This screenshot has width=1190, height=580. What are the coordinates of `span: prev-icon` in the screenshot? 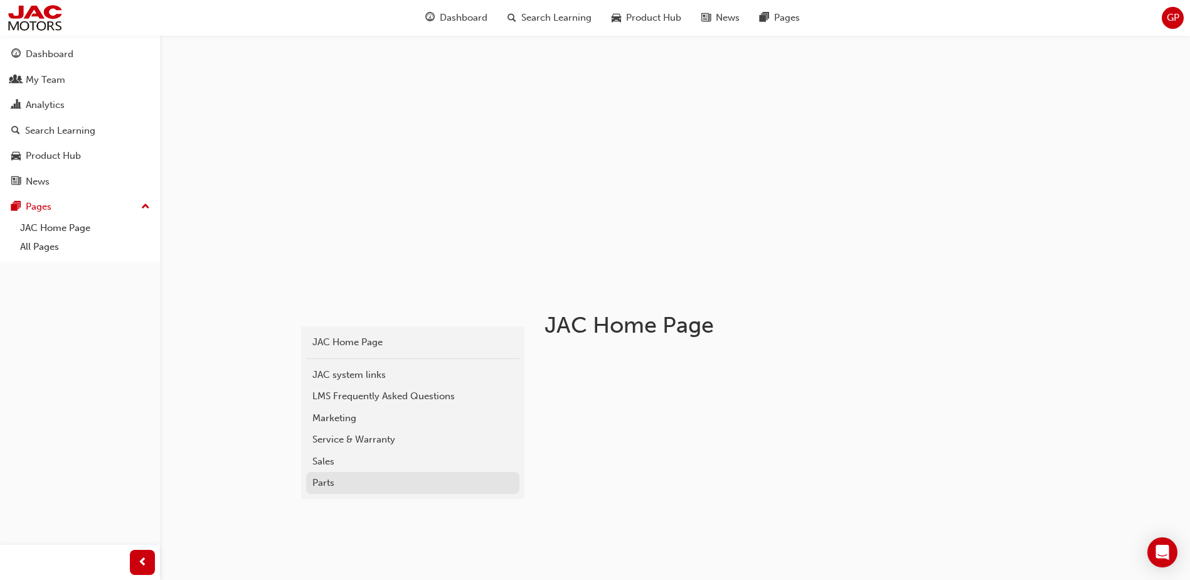 It's located at (142, 562).